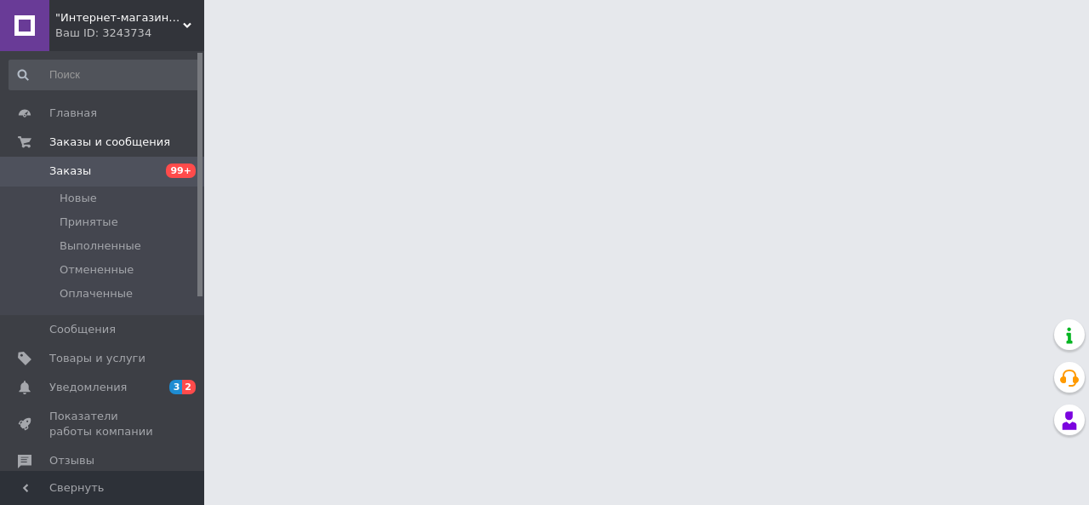 The height and width of the screenshot is (505, 1089). Describe the element at coordinates (70, 171) in the screenshot. I see `span: Заказы` at that location.